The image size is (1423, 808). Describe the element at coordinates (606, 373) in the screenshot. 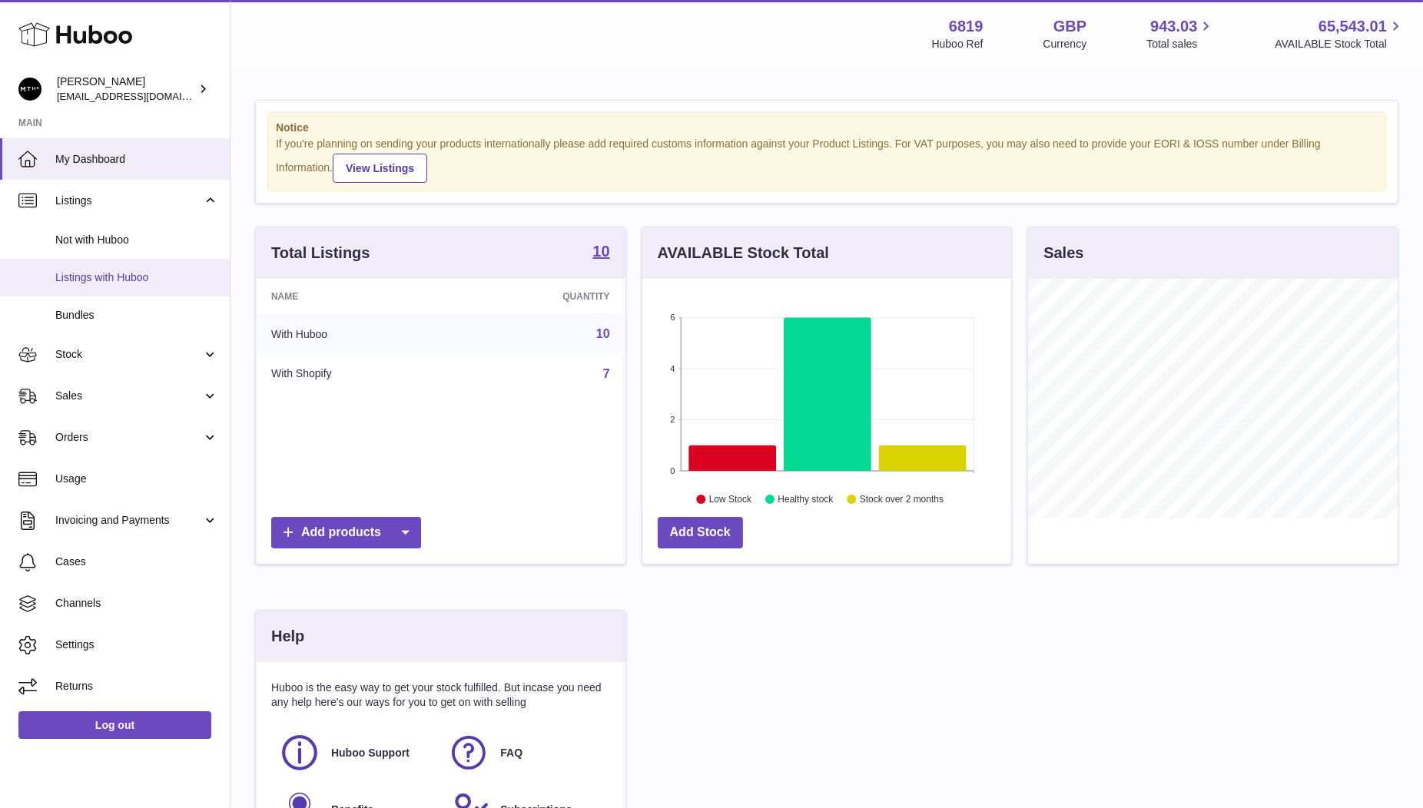

I see `a: 7` at that location.